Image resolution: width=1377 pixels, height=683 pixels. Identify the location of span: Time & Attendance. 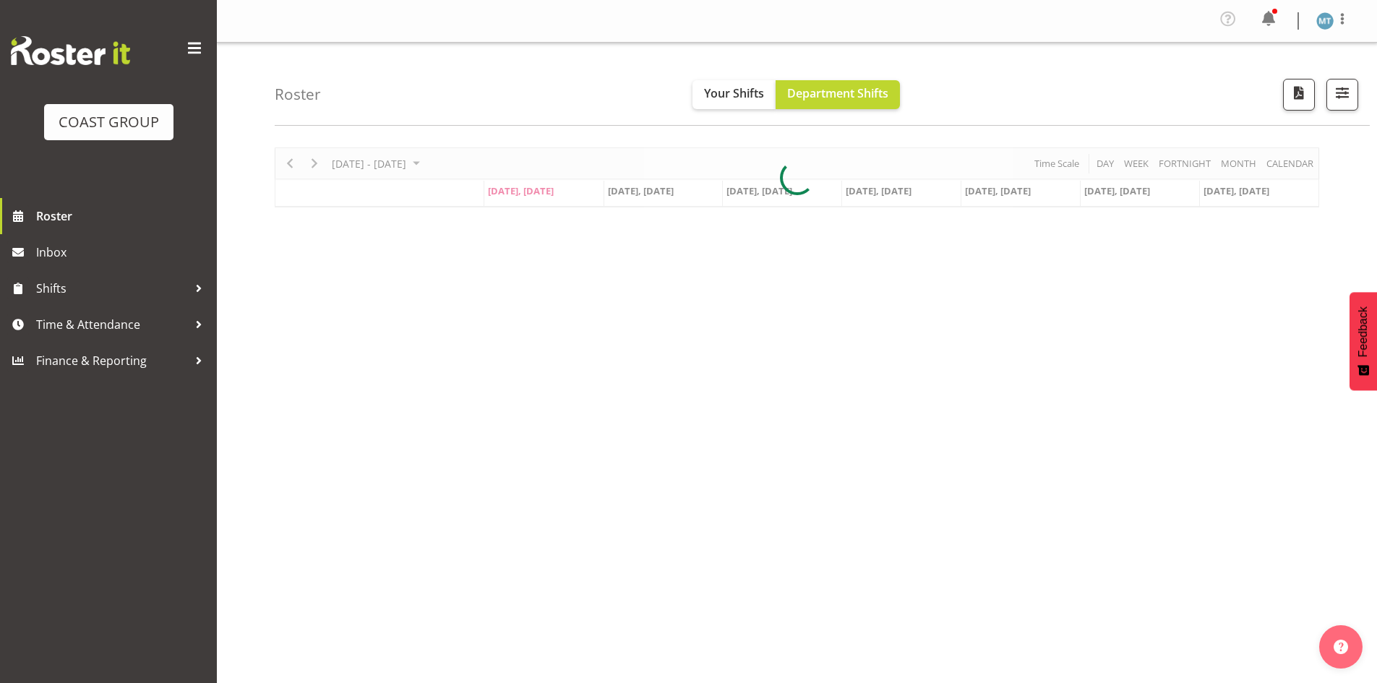
(112, 324).